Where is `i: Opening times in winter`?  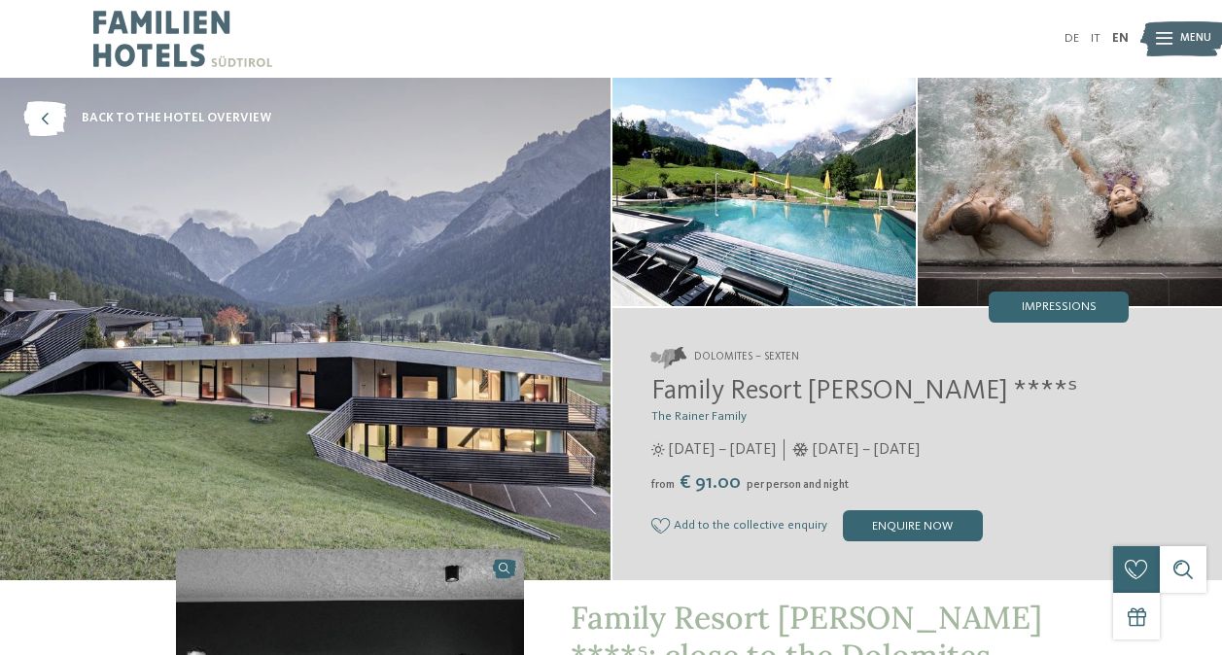
i: Opening times in winter is located at coordinates (800, 450).